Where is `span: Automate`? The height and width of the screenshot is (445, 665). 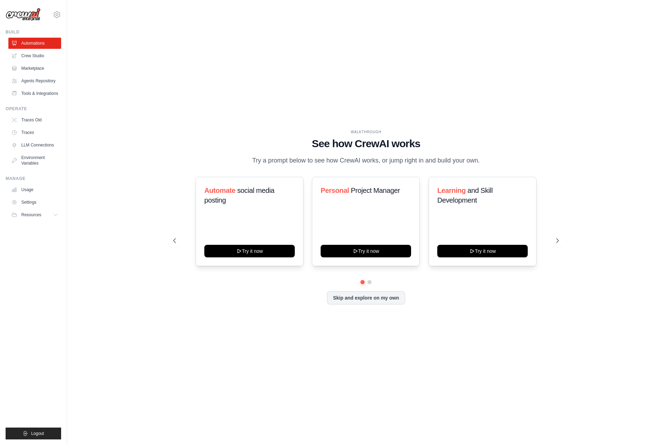
span: Automate is located at coordinates (220, 191).